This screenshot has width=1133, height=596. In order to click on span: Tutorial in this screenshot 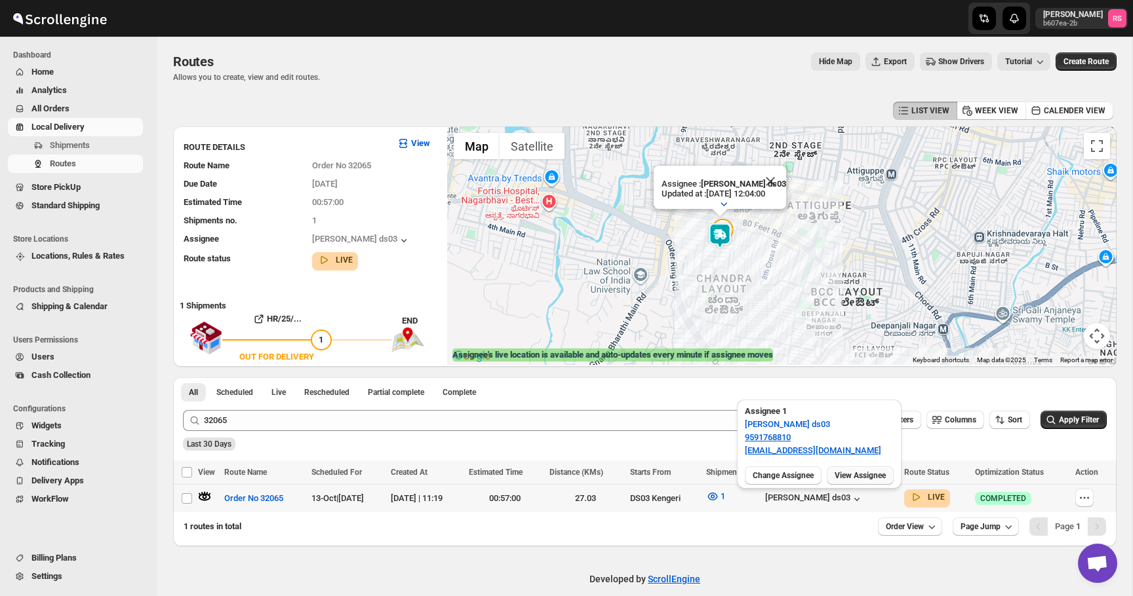, I will do `click(1018, 62)`.